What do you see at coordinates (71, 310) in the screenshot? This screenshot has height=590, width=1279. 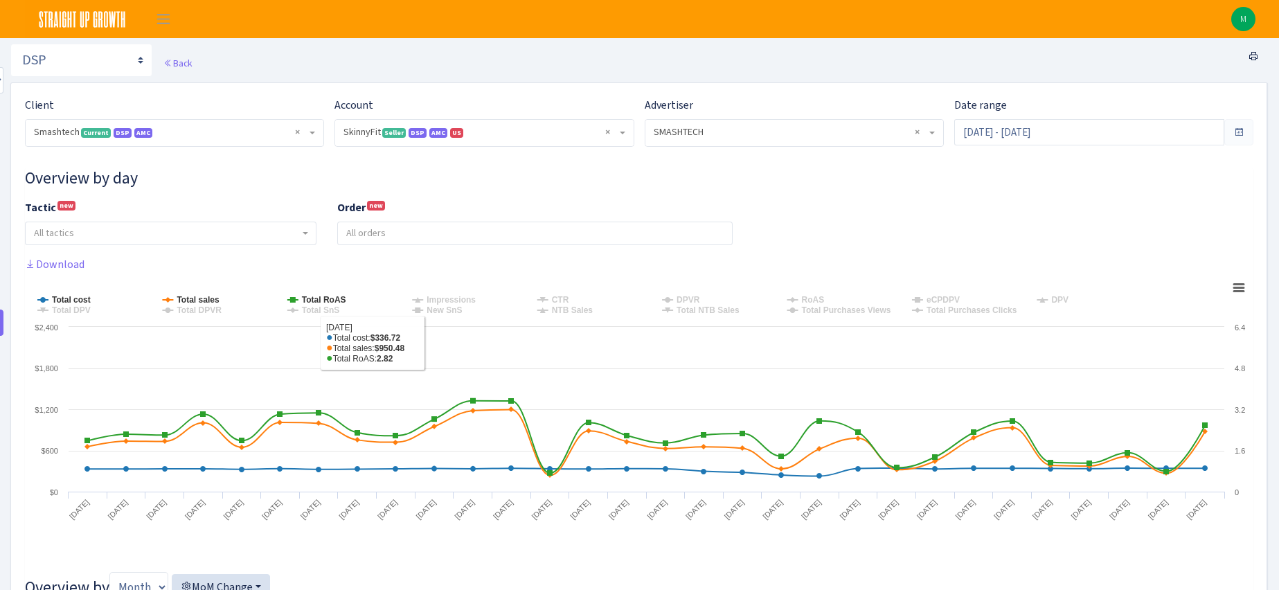 I see `tspan: Total DPV` at bounding box center [71, 310].